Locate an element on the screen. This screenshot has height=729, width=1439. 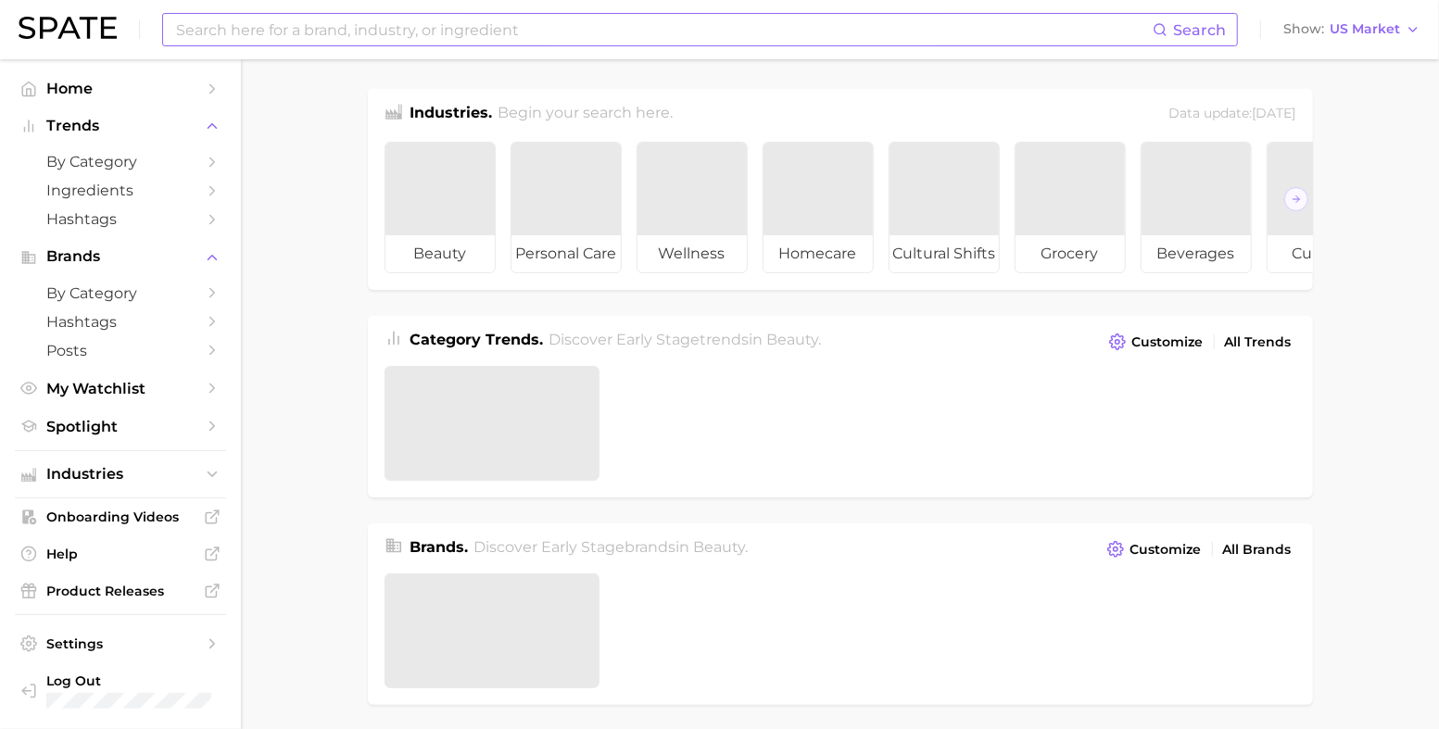
a: Spotlight is located at coordinates (120, 426).